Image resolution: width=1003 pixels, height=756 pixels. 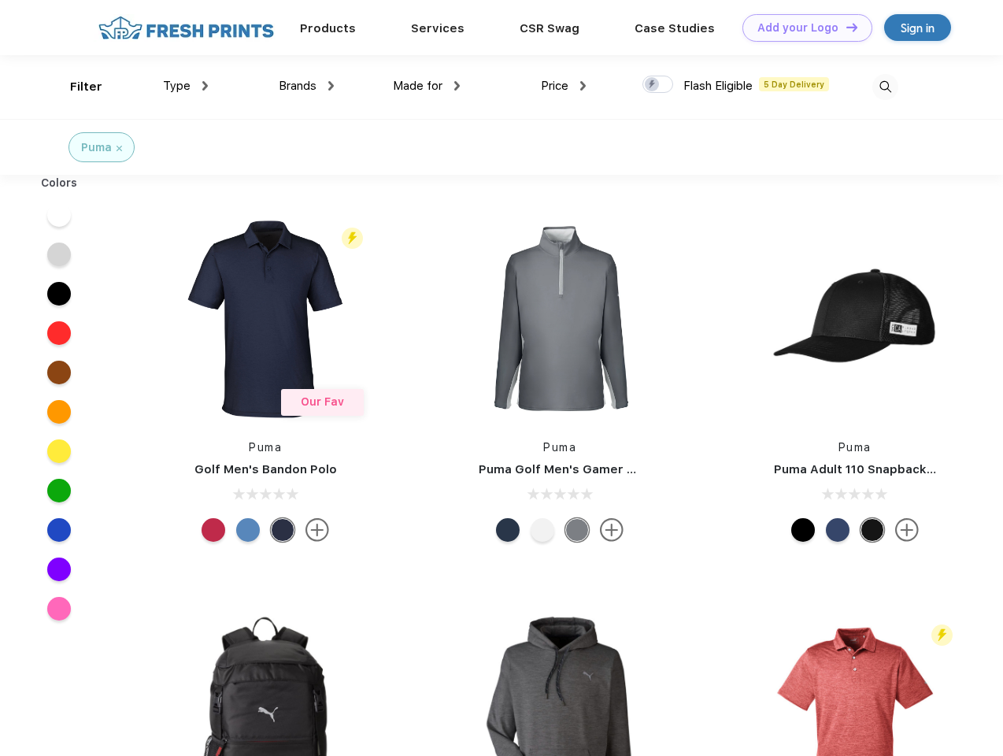 I want to click on div: Bright White, so click(x=543, y=530).